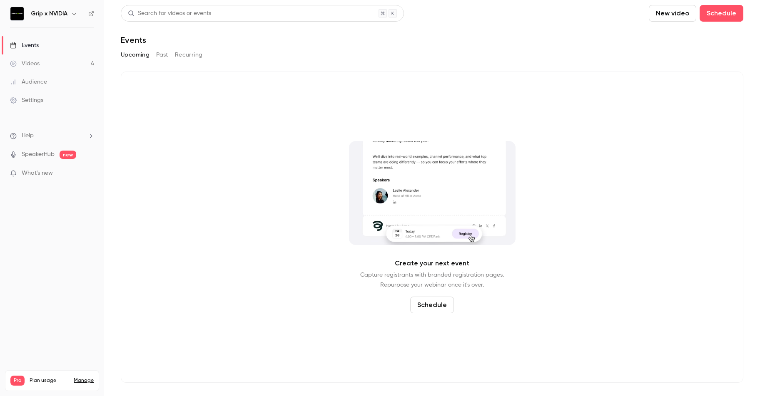 The height and width of the screenshot is (396, 760). I want to click on button: Past, so click(162, 55).